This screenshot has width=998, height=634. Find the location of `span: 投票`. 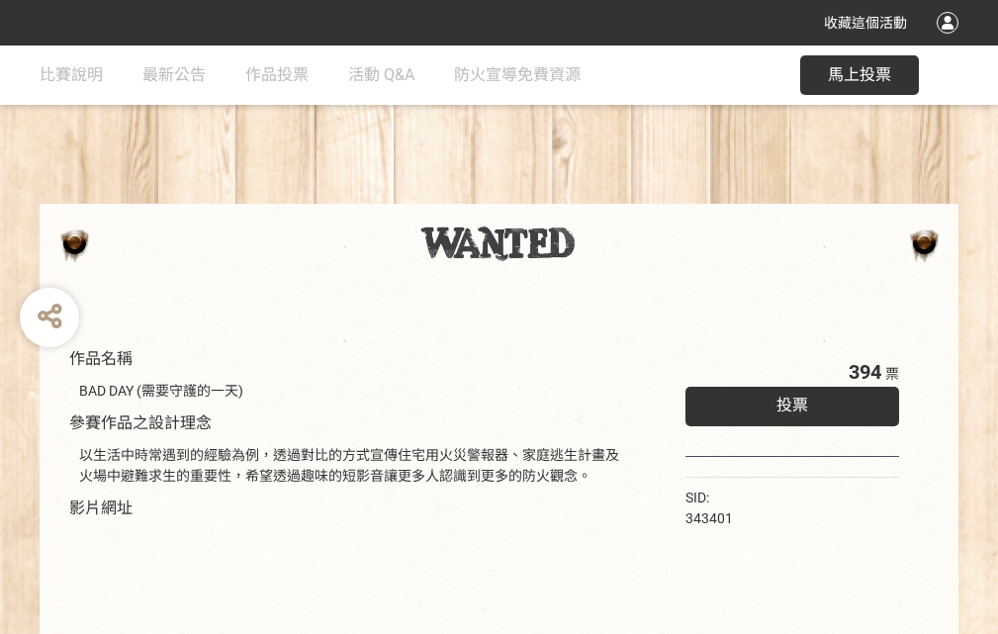

span: 投票 is located at coordinates (792, 405).